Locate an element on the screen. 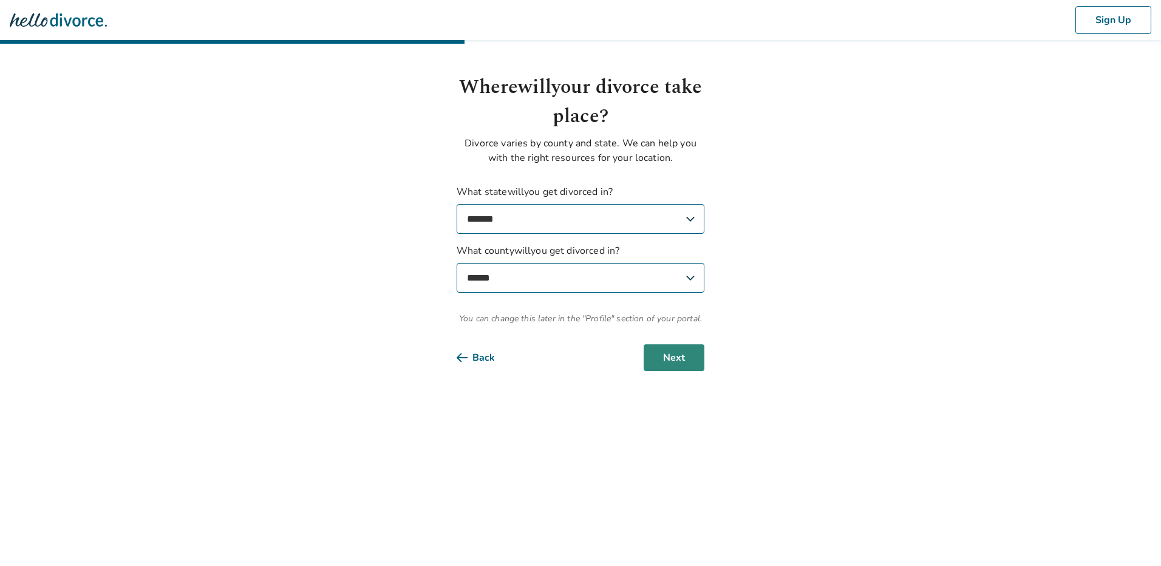 This screenshot has width=1161, height=566. button: Next is located at coordinates (674, 358).